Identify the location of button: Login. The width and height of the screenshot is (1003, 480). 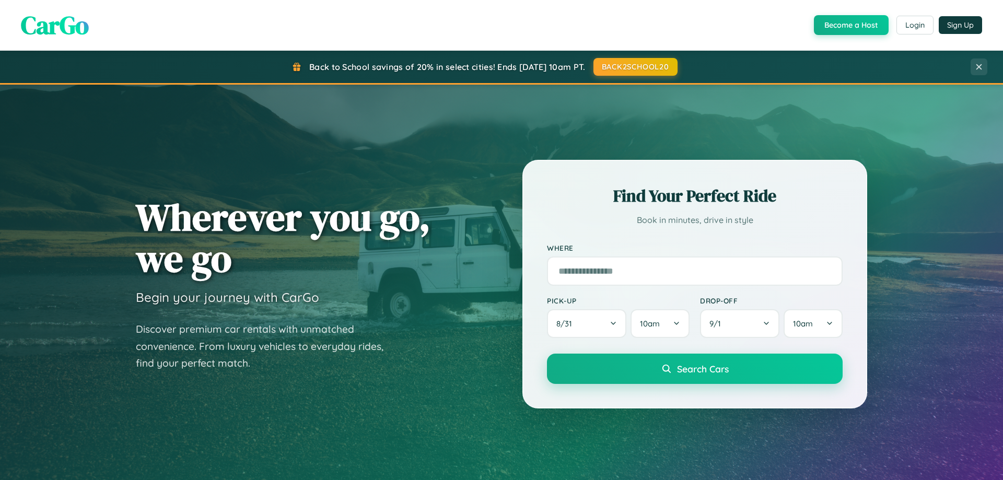
(914, 25).